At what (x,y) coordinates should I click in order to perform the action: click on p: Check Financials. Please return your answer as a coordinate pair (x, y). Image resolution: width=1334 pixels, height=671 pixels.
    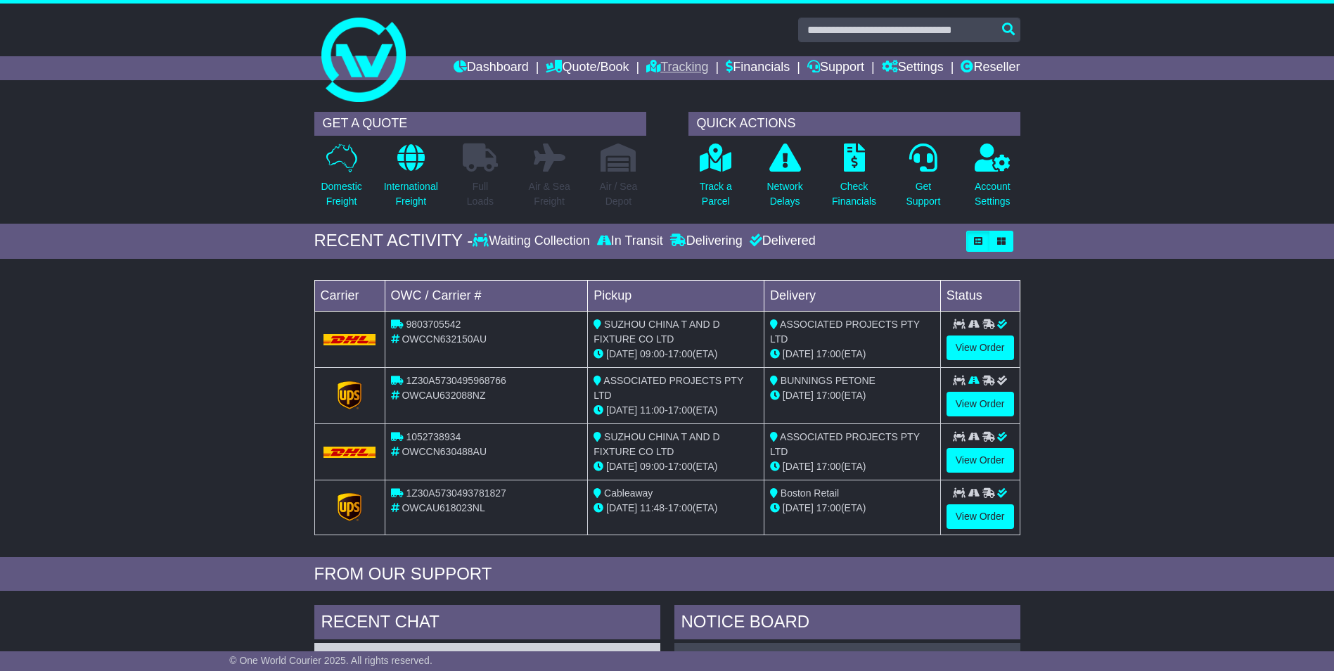
    Looking at the image, I should click on (854, 194).